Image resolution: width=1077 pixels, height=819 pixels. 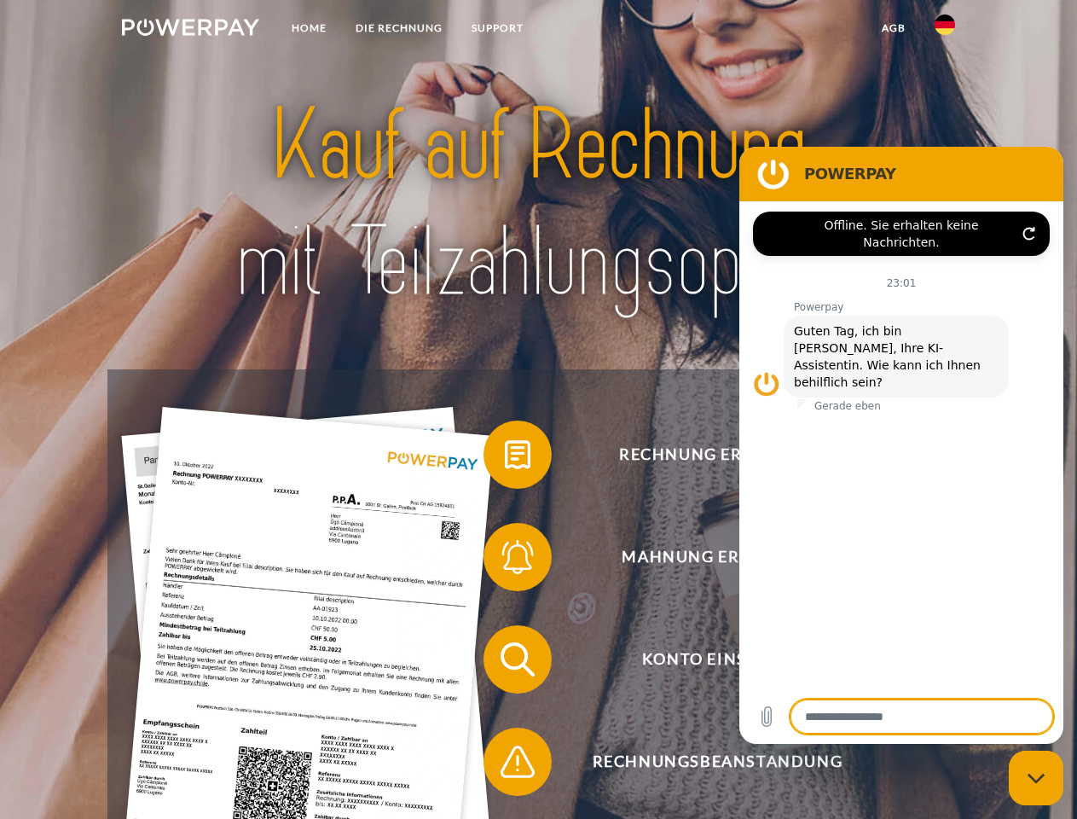 What do you see at coordinates (399, 28) in the screenshot?
I see `a: DIE RECHNUNG` at bounding box center [399, 28].